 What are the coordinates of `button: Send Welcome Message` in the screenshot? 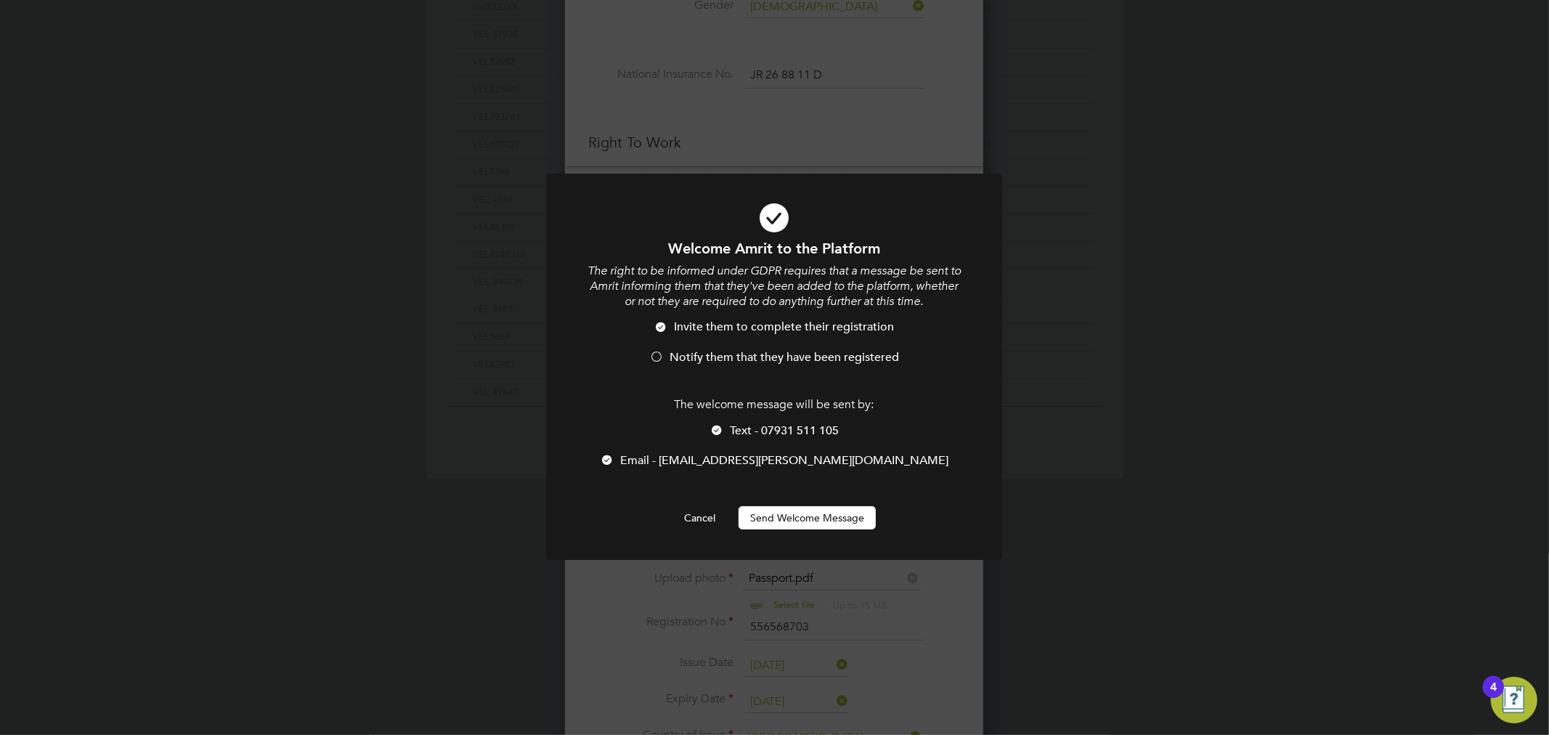 It's located at (807, 518).